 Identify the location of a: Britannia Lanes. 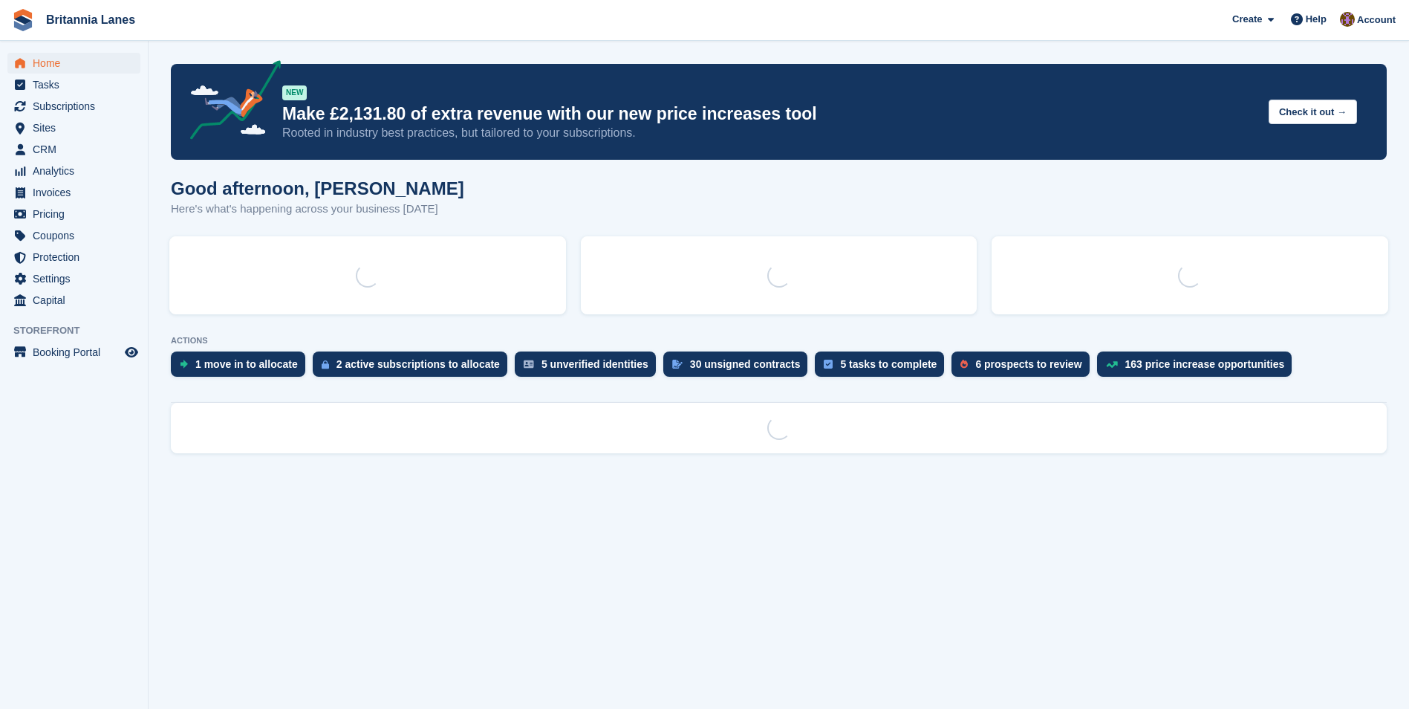
(91, 19).